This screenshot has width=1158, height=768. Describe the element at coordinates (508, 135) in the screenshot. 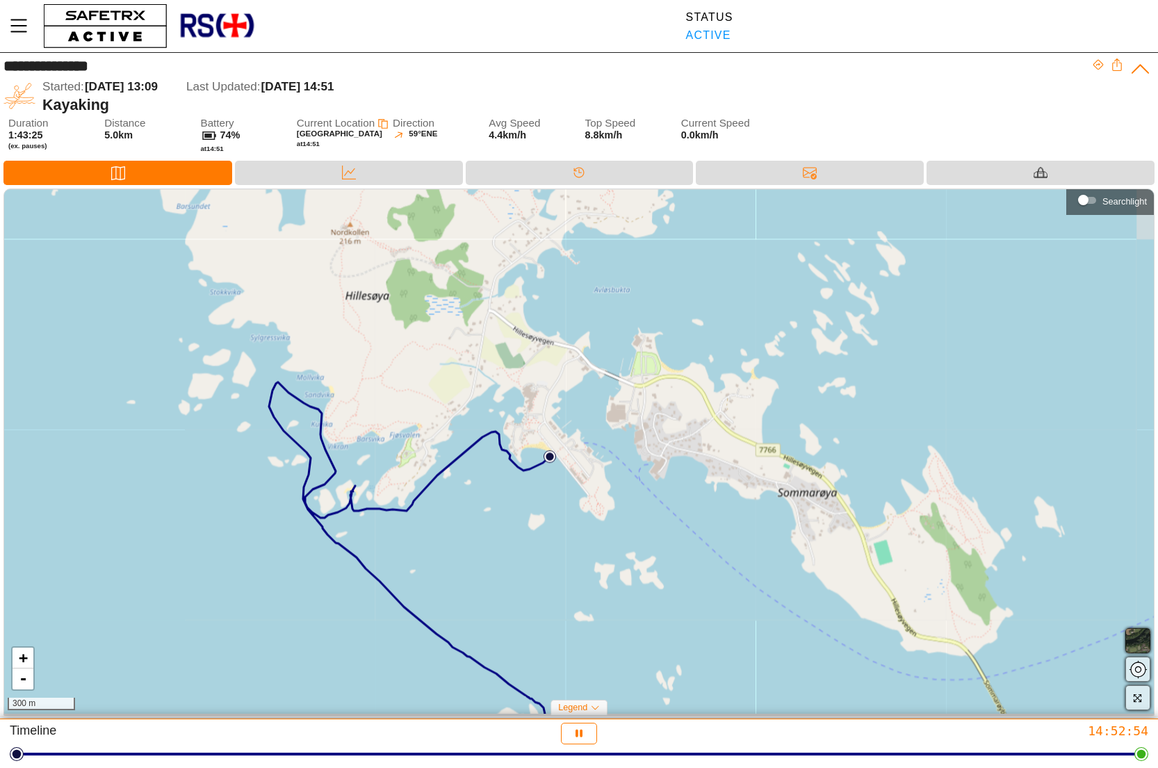

I see `span: 4.4km/h` at that location.